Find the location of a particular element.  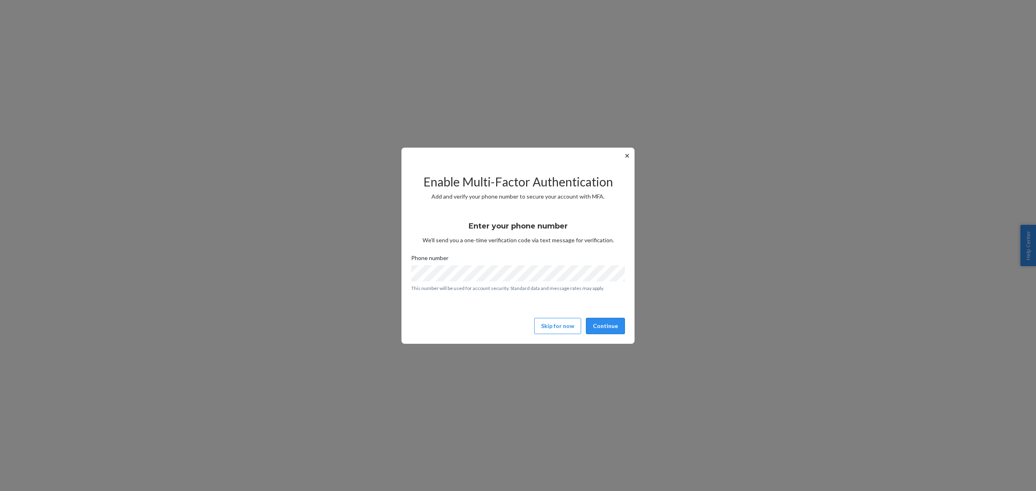

button: Skip for now is located at coordinates (558, 326).